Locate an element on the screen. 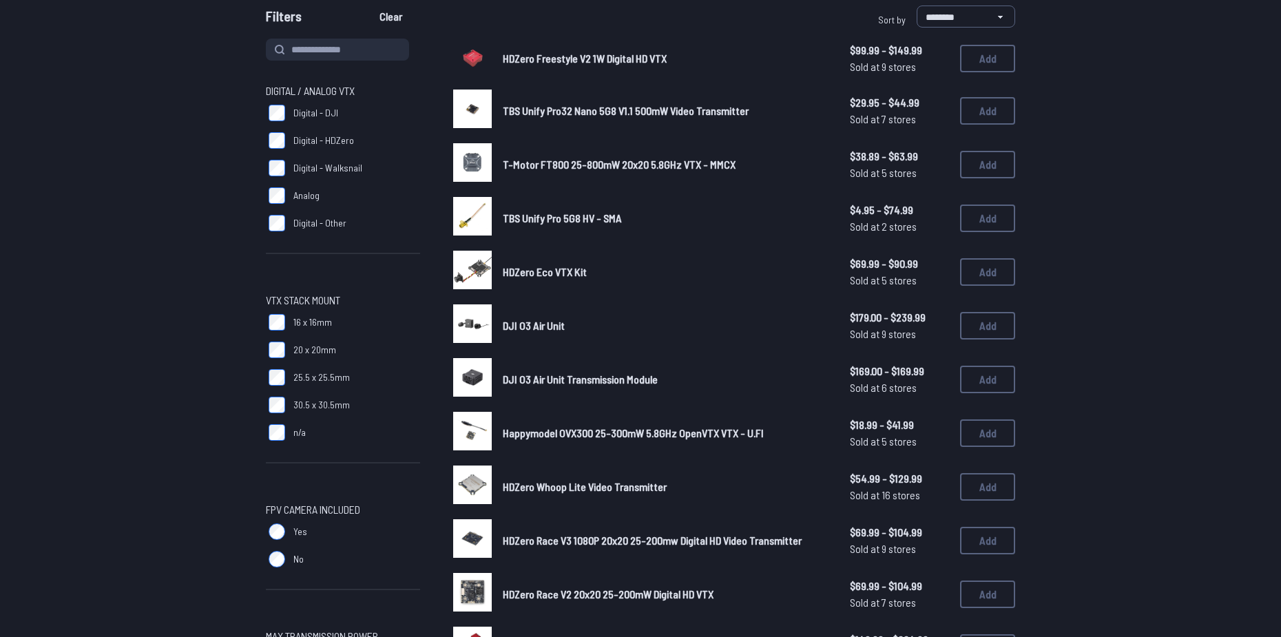 This screenshot has height=637, width=1281. span: $54.99 - $129.99 is located at coordinates (899, 478).